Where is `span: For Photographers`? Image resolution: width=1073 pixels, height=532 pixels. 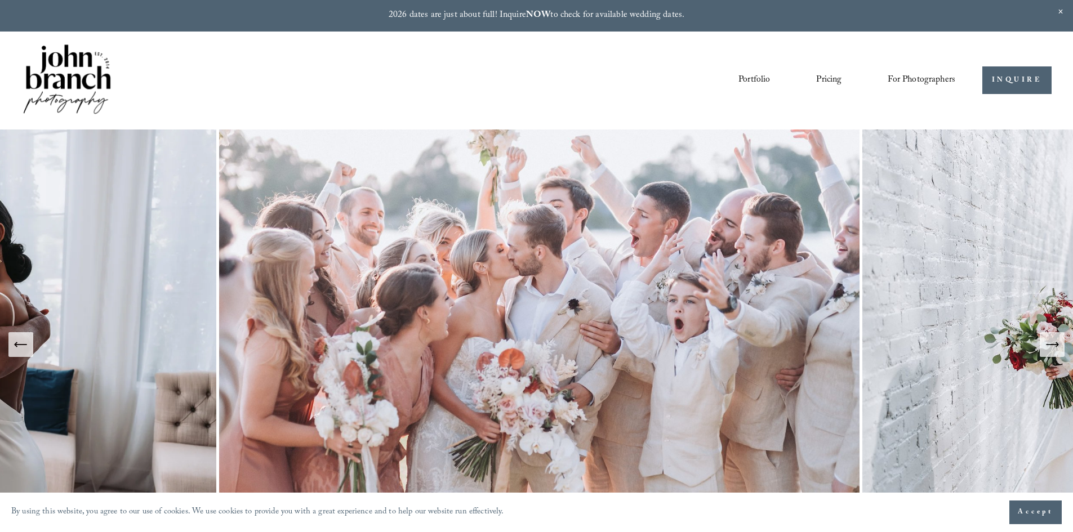
span: For Photographers is located at coordinates (922, 80).